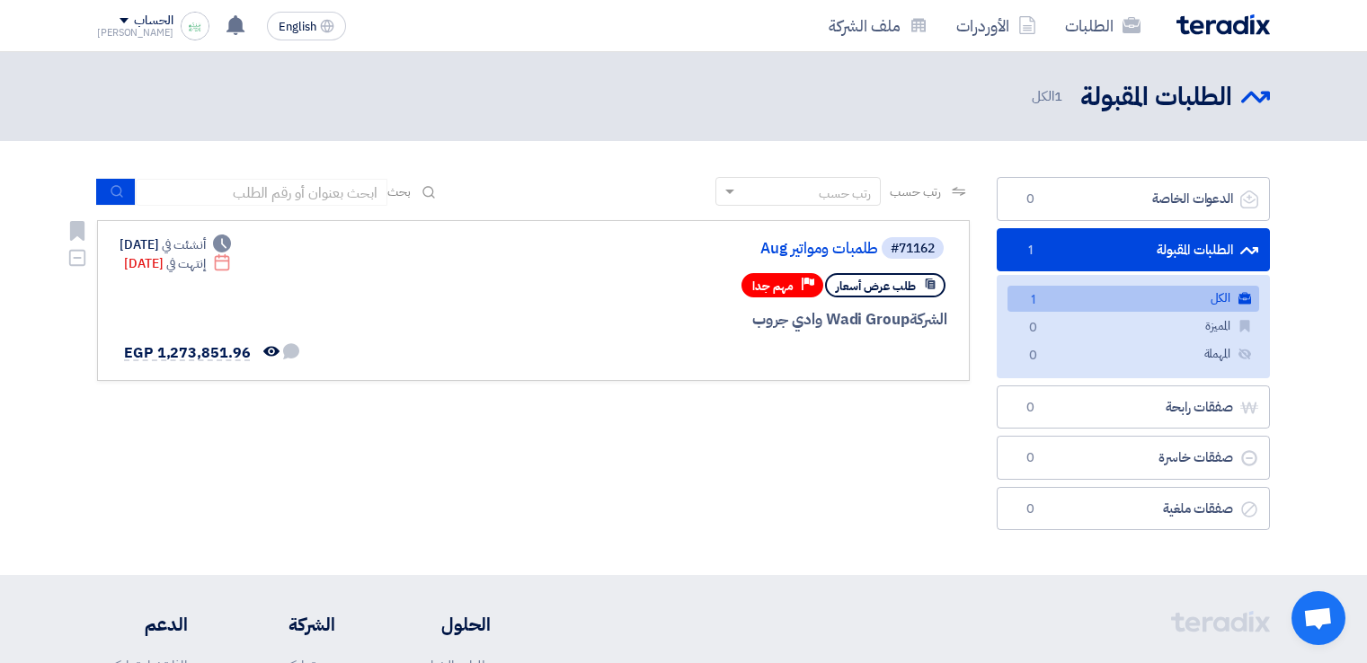  What do you see at coordinates (1133, 298) in the screenshot?
I see `a: الكل` at bounding box center [1133, 298].